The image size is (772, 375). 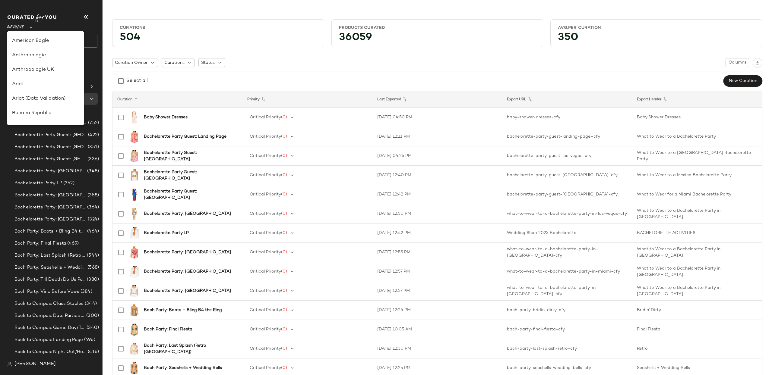 What do you see at coordinates (134, 310) in the screenshot?
I see `img: ROFR-WS337_V1.jpg` at bounding box center [134, 310].